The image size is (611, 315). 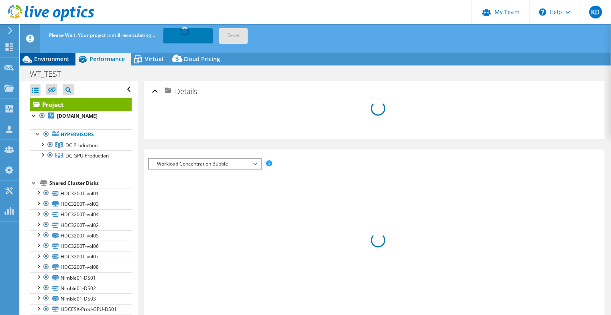 I want to click on div: Shared Cluster Disks, so click(x=90, y=183).